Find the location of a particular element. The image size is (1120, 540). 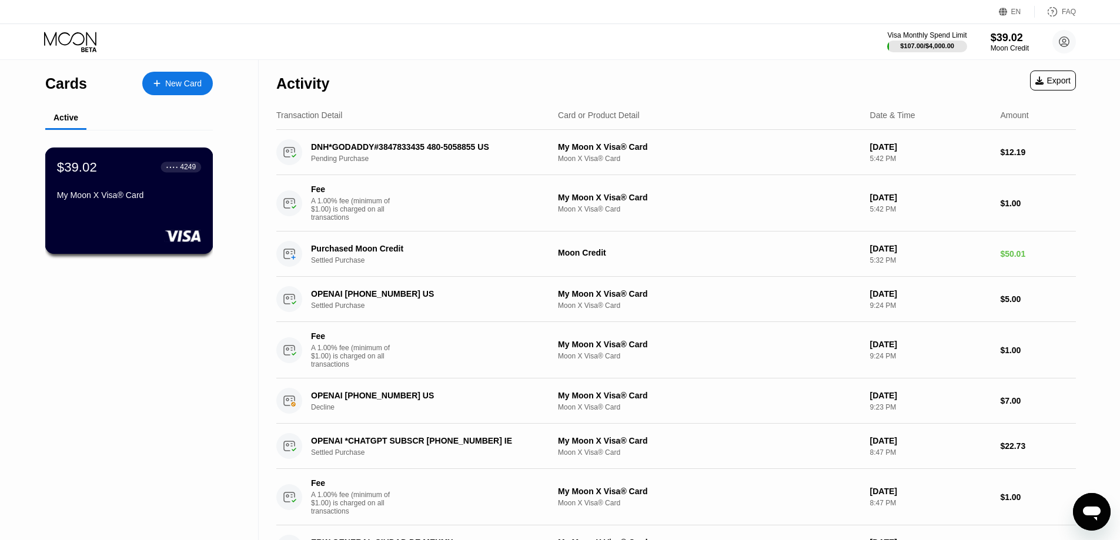

div: Export is located at coordinates (1053, 81).